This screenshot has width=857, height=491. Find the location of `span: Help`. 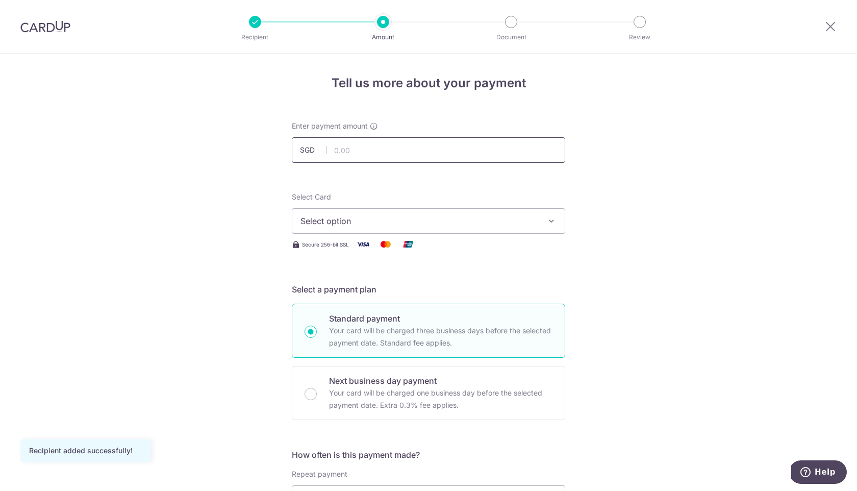

span: Help is located at coordinates (34, 12).